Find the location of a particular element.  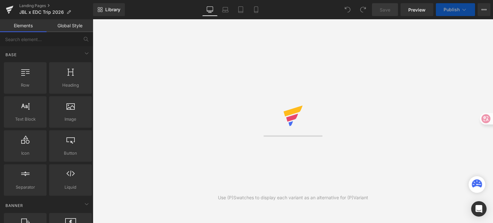

button: More is located at coordinates (484, 10).